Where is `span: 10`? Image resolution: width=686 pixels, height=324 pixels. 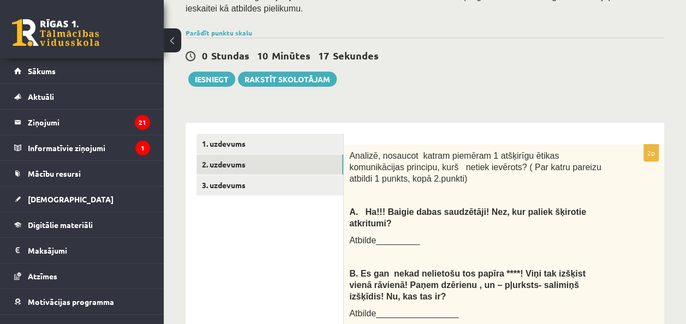
span: 10 is located at coordinates (263, 55).